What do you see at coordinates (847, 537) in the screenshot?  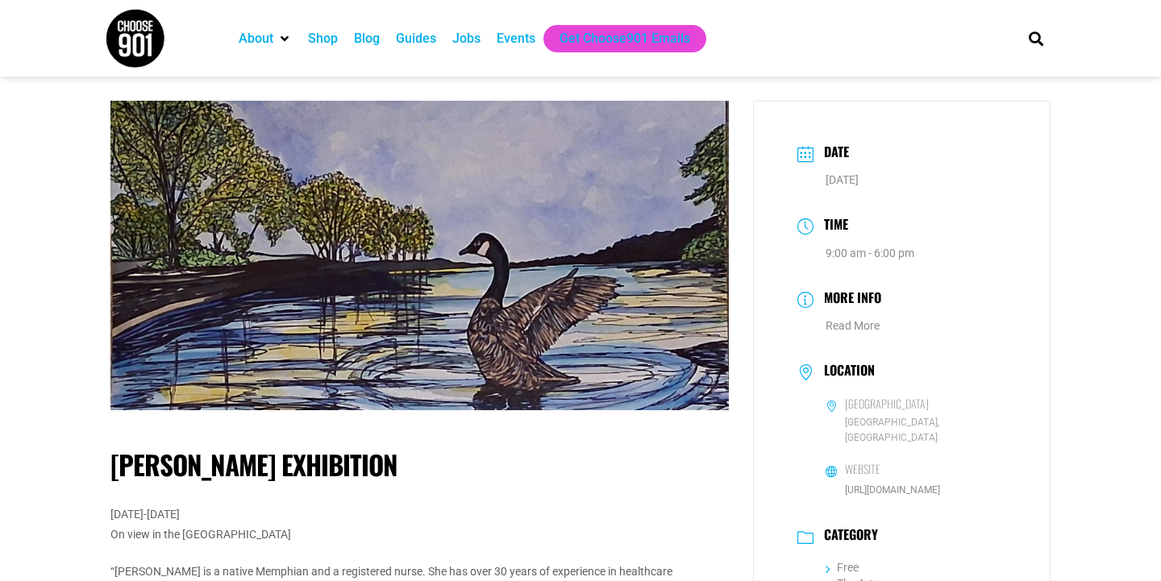 I see `h3: Category` at bounding box center [847, 537].